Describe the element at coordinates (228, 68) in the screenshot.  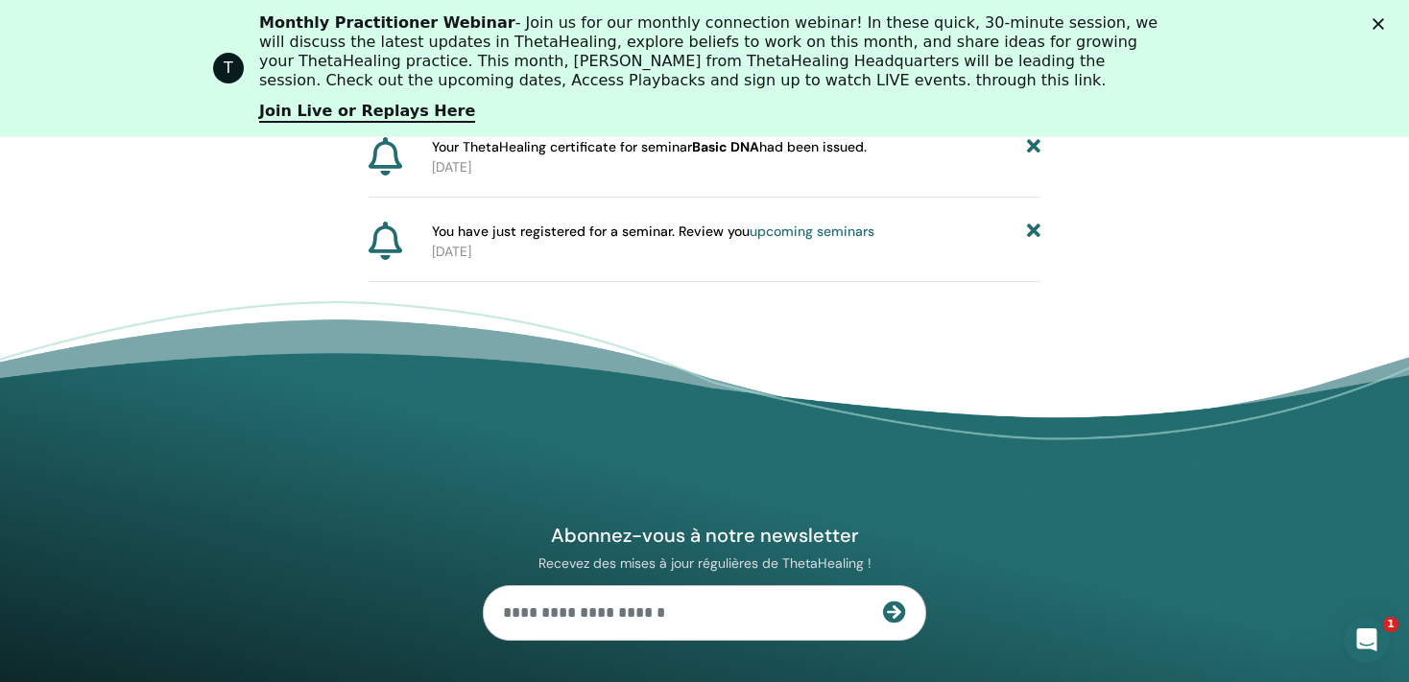
I see `div: Profile image for ThetaHealing` at that location.